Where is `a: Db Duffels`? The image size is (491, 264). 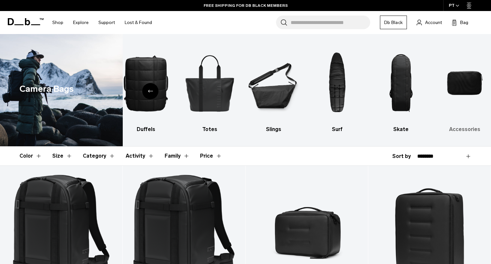 a: Db Duffels is located at coordinates (146, 89).